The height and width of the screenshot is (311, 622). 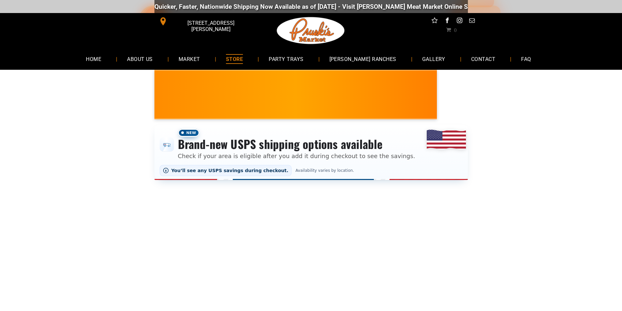 What do you see at coordinates (140, 59) in the screenshot?
I see `a: ABOUT US` at bounding box center [140, 59].